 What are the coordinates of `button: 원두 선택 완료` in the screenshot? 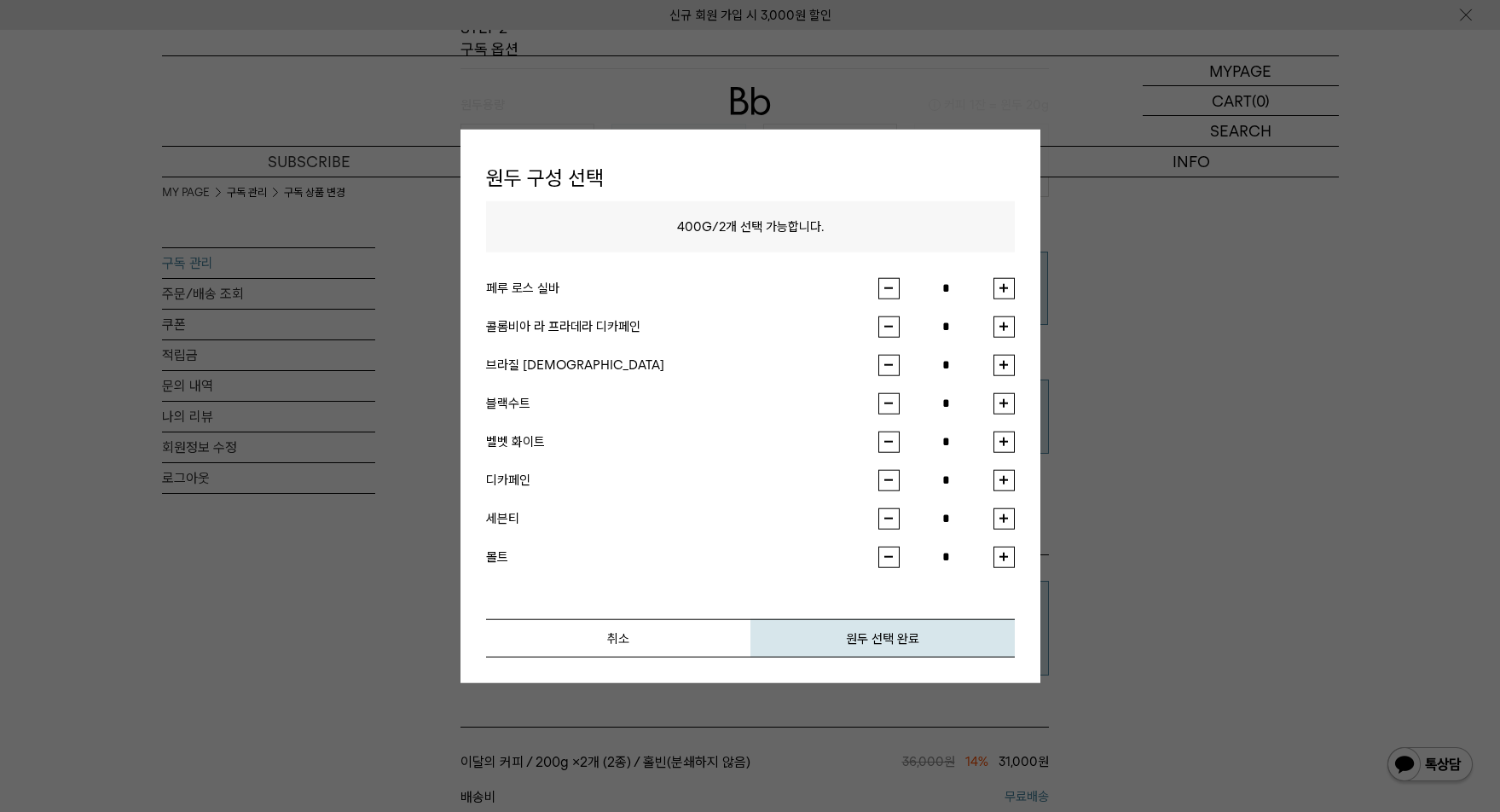 It's located at (883, 637).